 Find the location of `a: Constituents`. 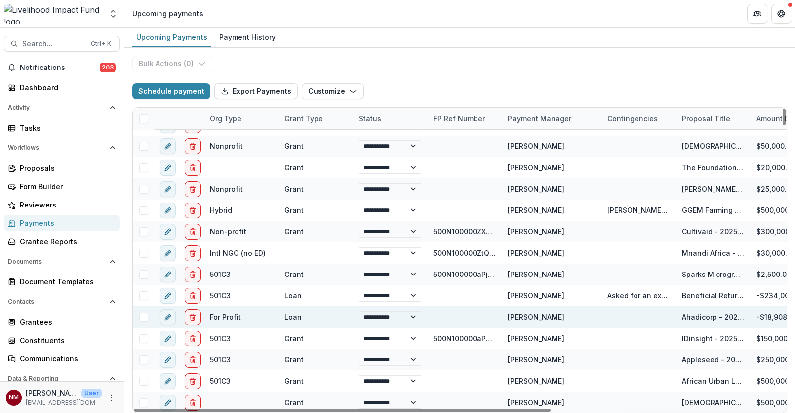

a: Constituents is located at coordinates (62, 340).